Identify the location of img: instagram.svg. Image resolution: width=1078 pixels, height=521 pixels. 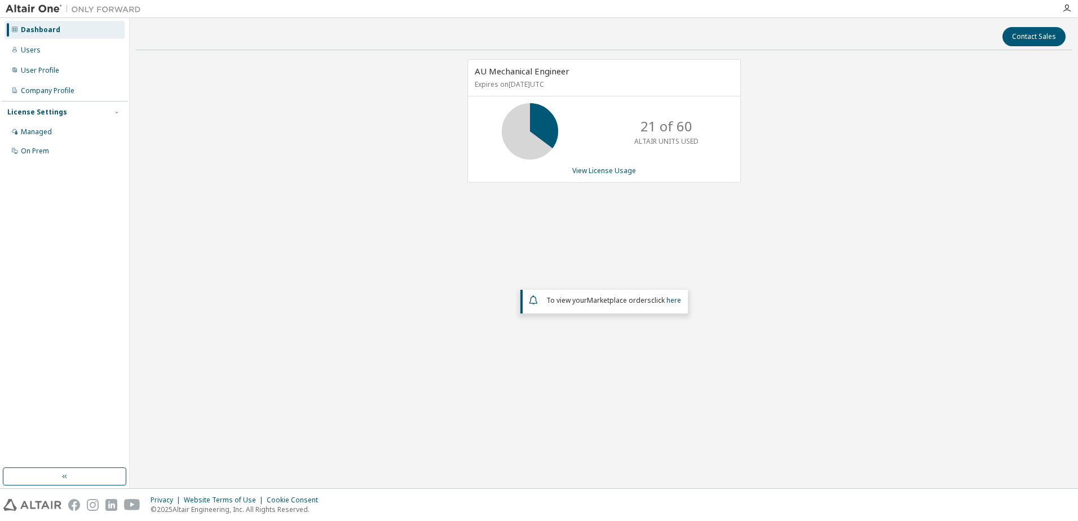
(93, 505).